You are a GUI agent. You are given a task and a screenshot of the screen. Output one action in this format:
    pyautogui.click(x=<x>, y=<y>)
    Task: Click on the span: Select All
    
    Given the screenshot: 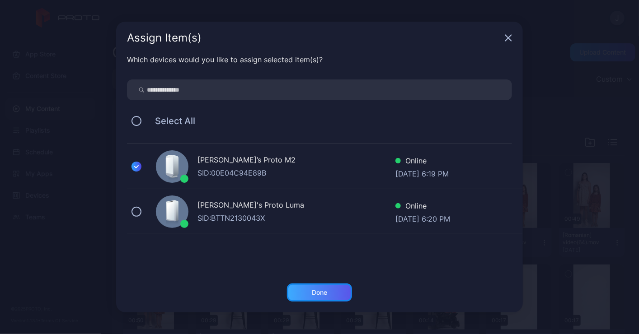 What is the action you would take?
    pyautogui.click(x=170, y=121)
    